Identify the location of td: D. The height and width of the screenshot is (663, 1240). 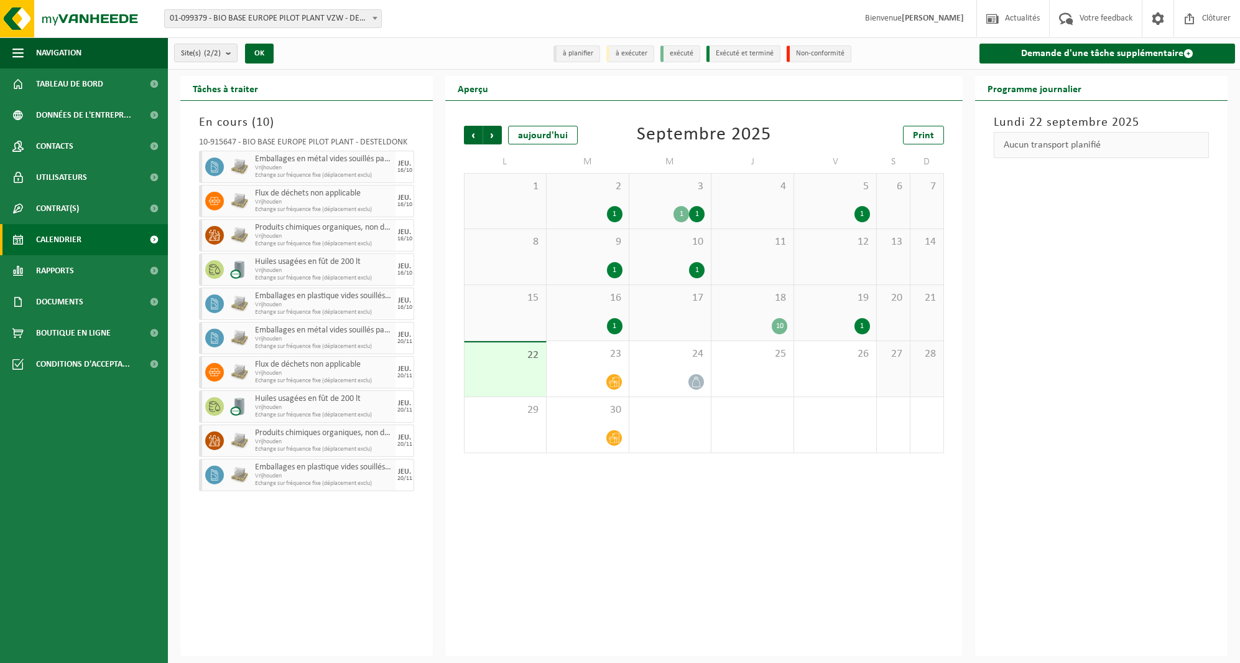
(928, 162).